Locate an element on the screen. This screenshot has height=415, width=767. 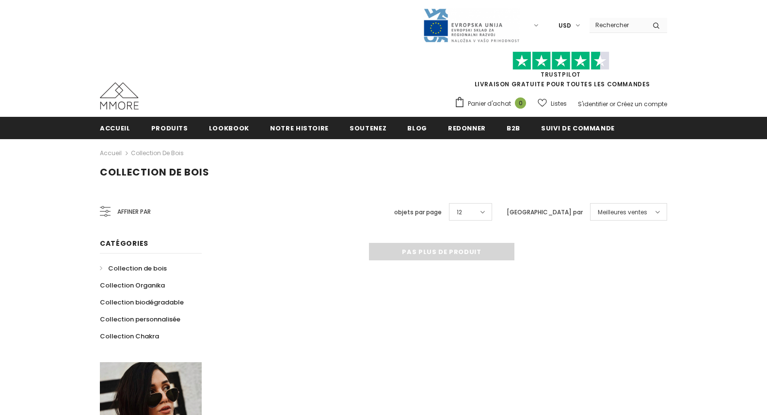
a: Créez un compte is located at coordinates (642, 104).